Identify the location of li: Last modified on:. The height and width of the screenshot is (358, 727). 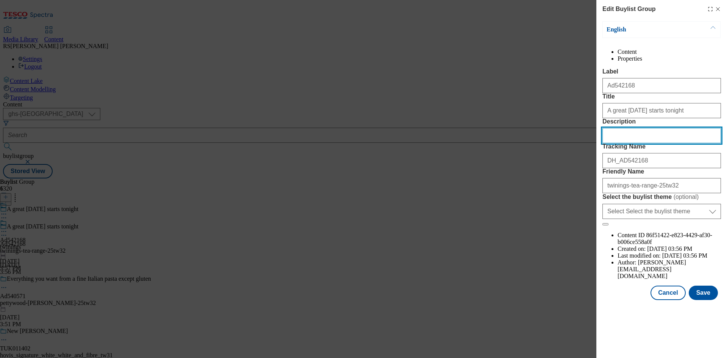
(669, 255).